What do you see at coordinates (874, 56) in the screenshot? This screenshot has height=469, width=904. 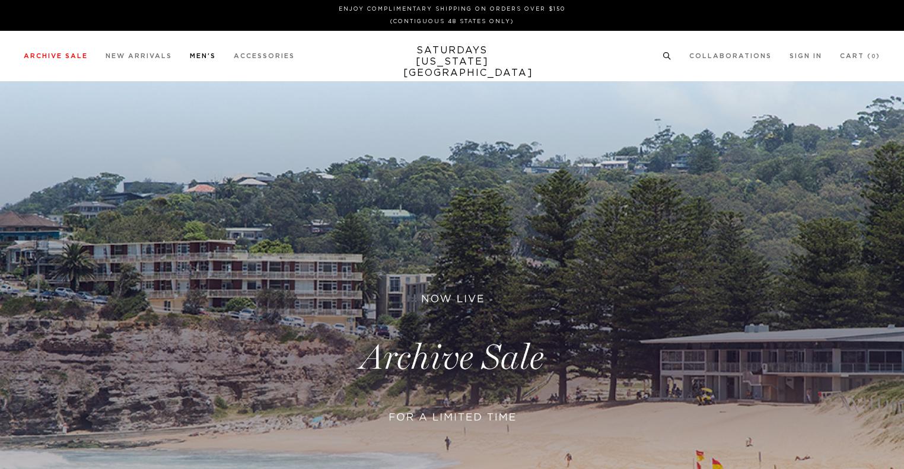 I see `small: 0` at bounding box center [874, 56].